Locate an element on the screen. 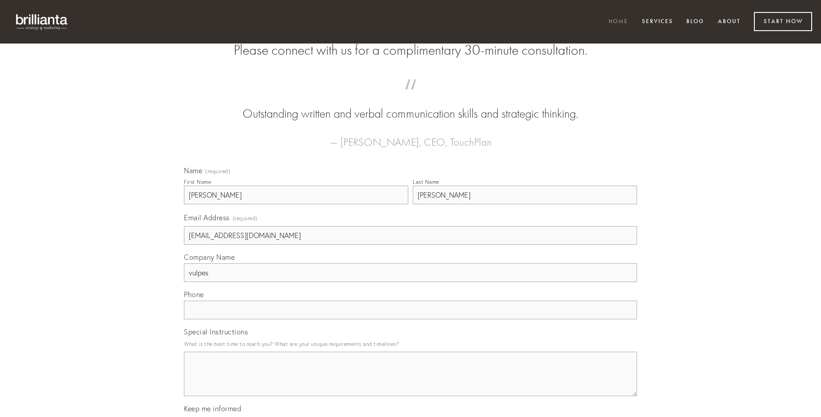  span: Company Name is located at coordinates (209, 257).